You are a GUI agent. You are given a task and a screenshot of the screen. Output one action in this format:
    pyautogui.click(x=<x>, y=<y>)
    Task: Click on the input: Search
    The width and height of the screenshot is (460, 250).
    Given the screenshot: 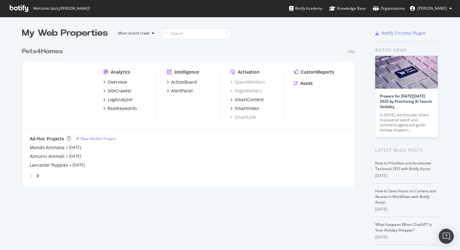 What is the action you would take?
    pyautogui.click(x=196, y=33)
    